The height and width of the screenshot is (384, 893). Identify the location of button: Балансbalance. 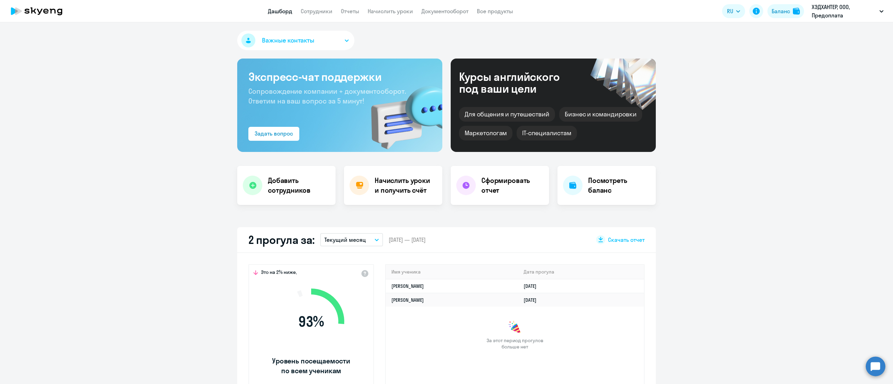
(785, 11).